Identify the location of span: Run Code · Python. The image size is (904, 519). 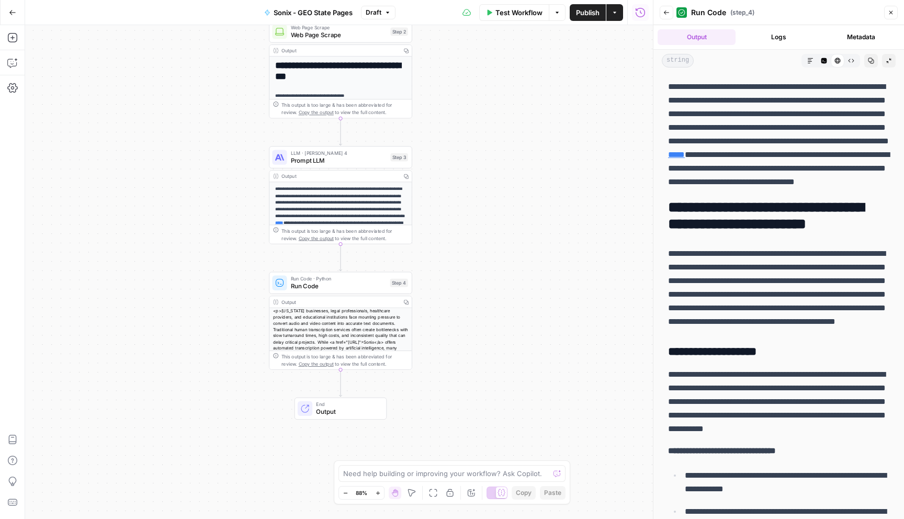
(339, 279).